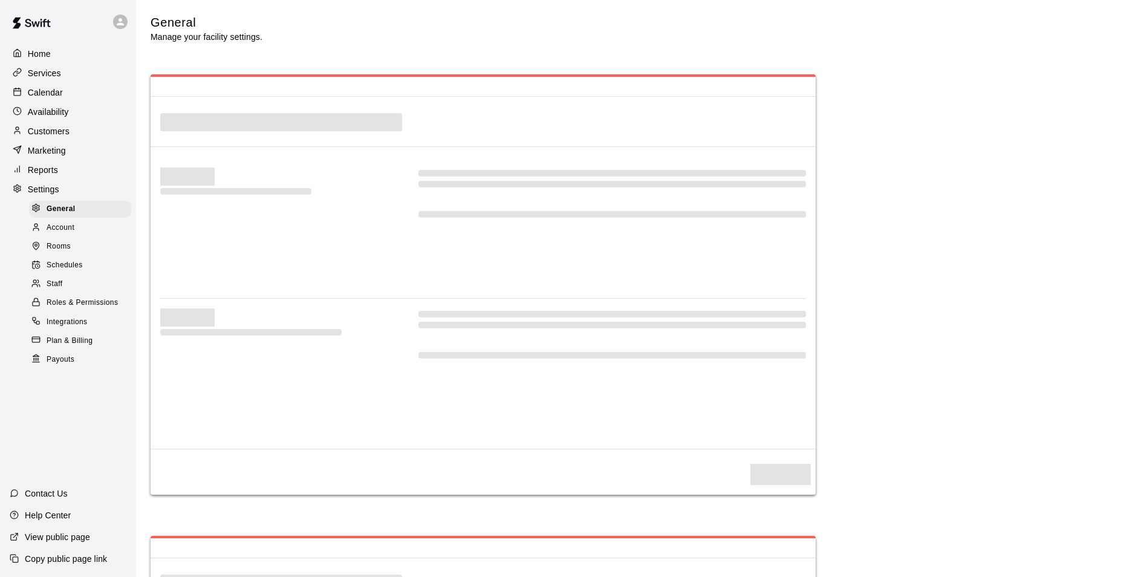 The width and height of the screenshot is (1147, 577). What do you see at coordinates (48, 112) in the screenshot?
I see `p: Availability` at bounding box center [48, 112].